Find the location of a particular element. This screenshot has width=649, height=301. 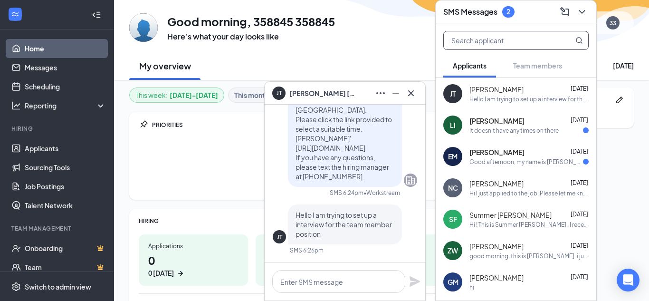

span: • Workstream is located at coordinates (381, 192).